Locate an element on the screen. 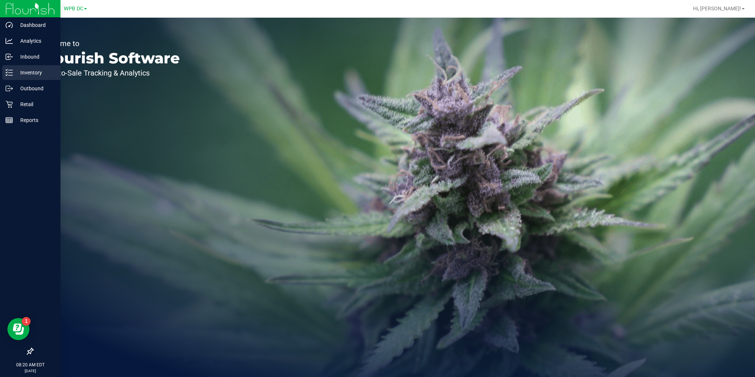 This screenshot has height=377, width=755. p: Reports is located at coordinates (35, 120).